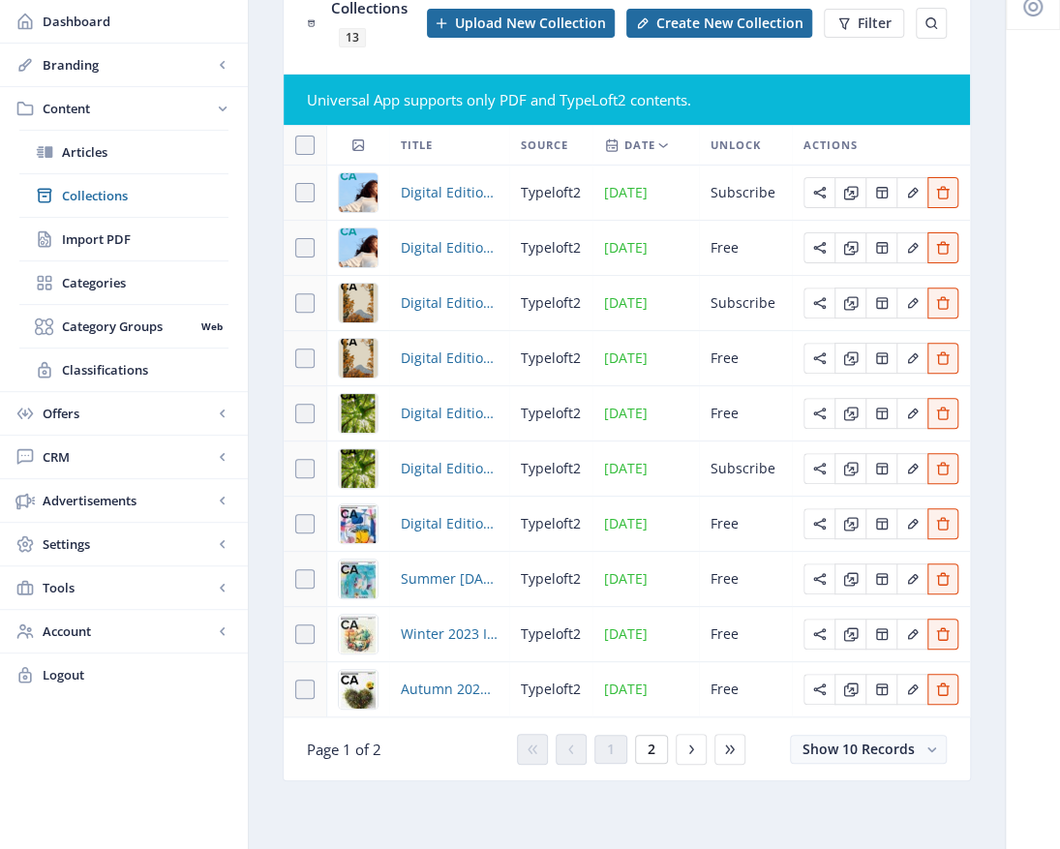  What do you see at coordinates (730, 23) in the screenshot?
I see `span: Create New Collection` at bounding box center [730, 23].